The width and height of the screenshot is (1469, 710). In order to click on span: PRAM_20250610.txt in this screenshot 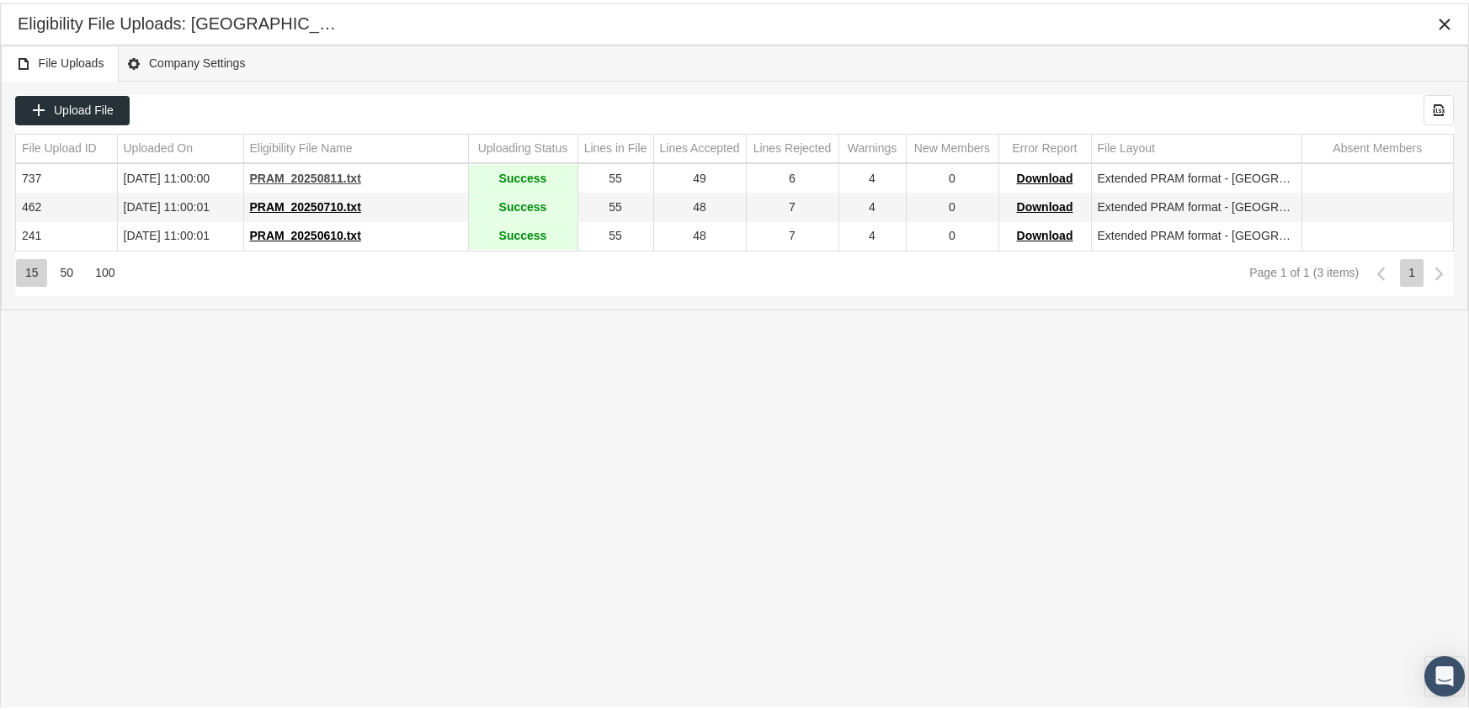, I will do `click(306, 232)`.